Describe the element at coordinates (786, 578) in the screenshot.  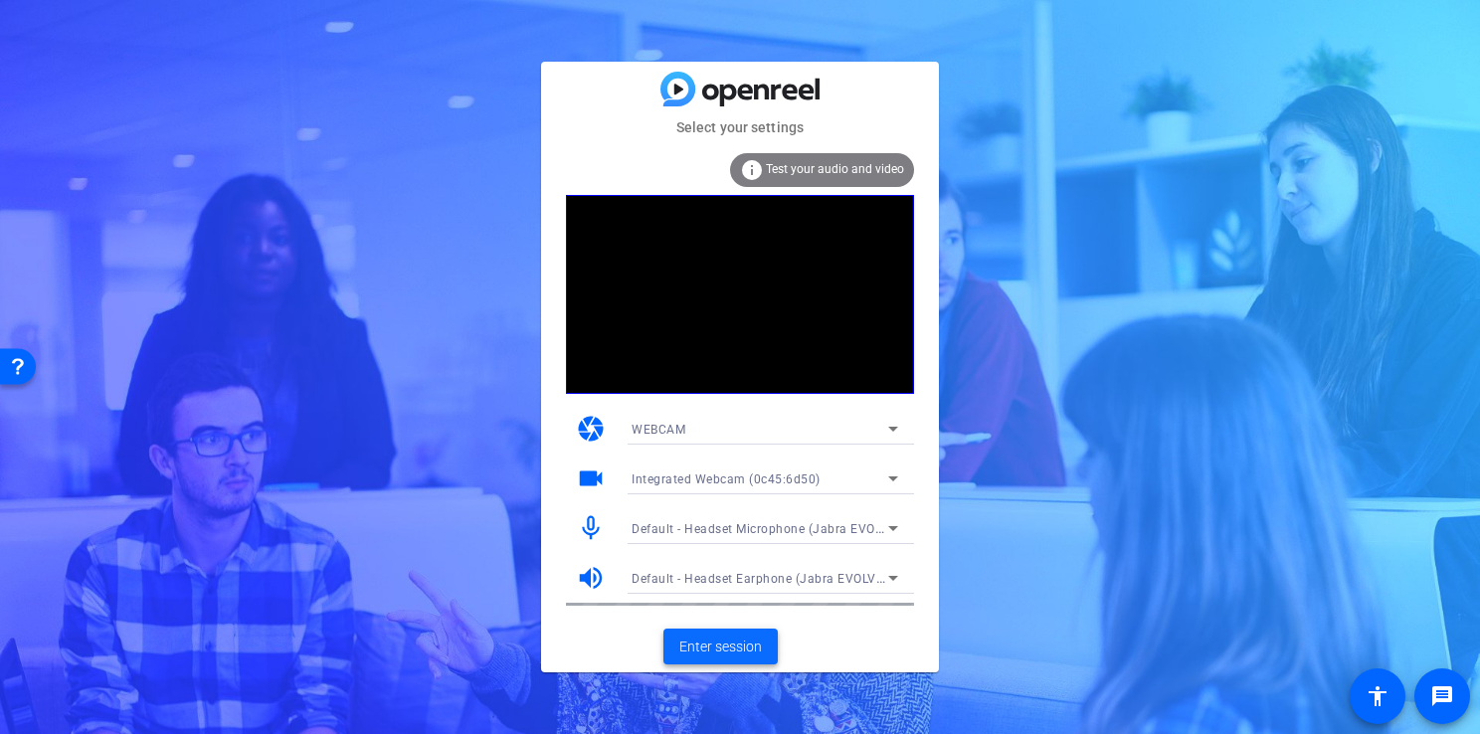
I see `span: Default - Headset Earphone (Jabra EVOLVE LINK MS)` at that location.